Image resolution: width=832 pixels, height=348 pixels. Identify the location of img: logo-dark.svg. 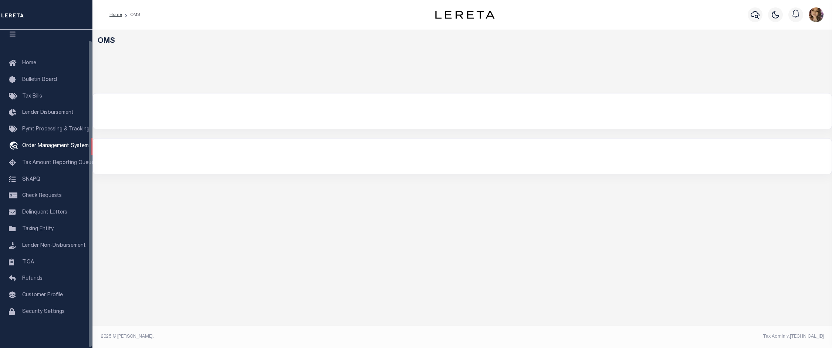
(465, 15).